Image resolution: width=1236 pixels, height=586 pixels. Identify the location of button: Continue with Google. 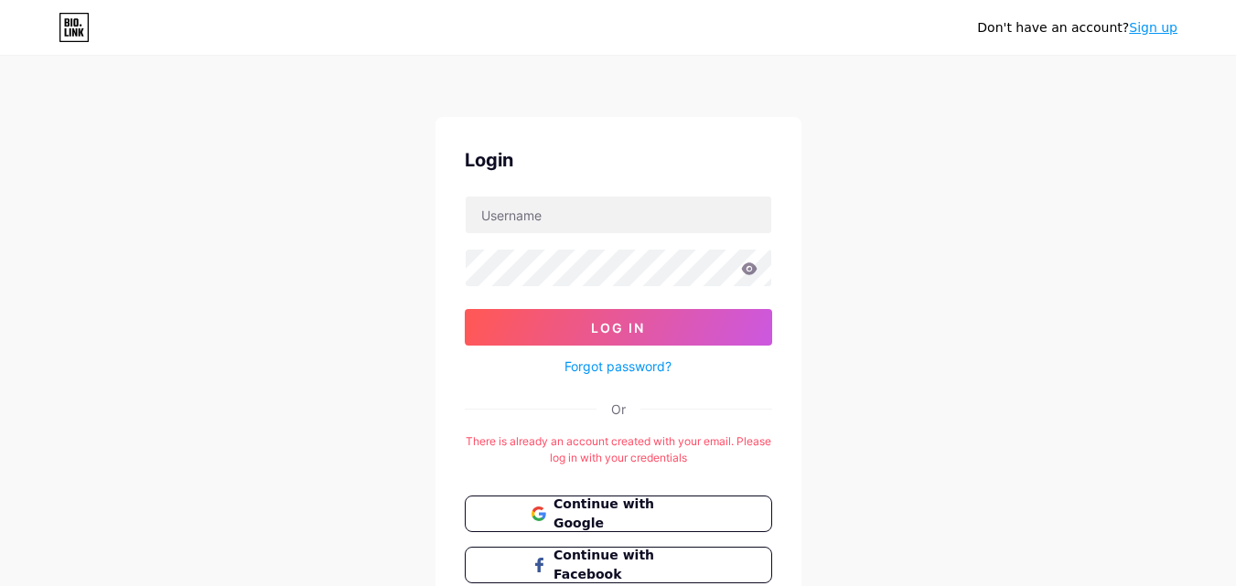
(618, 514).